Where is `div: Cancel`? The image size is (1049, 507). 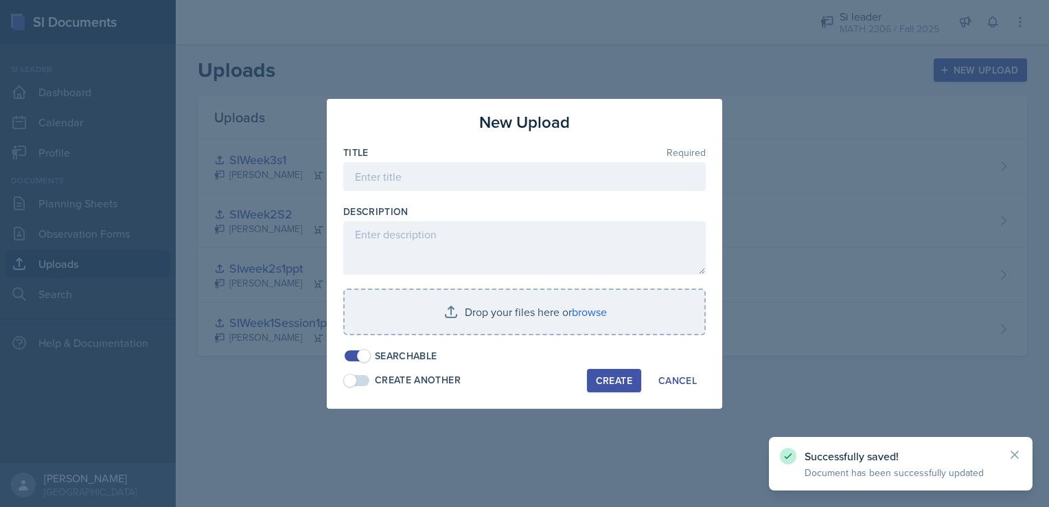
div: Cancel is located at coordinates (678, 380).